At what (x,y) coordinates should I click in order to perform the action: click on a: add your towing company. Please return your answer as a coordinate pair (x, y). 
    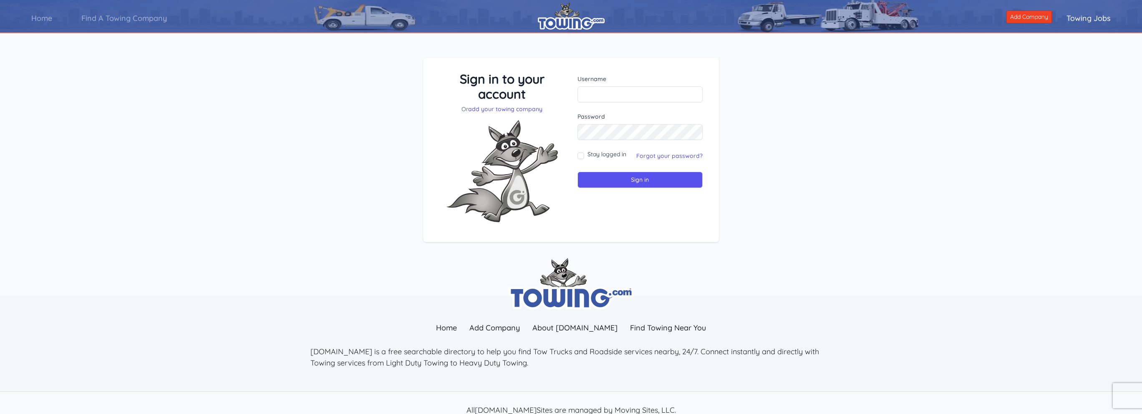
    Looking at the image, I should click on (505, 109).